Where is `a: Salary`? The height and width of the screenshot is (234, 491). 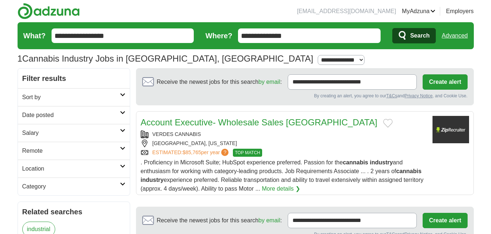 a: Salary is located at coordinates (74, 133).